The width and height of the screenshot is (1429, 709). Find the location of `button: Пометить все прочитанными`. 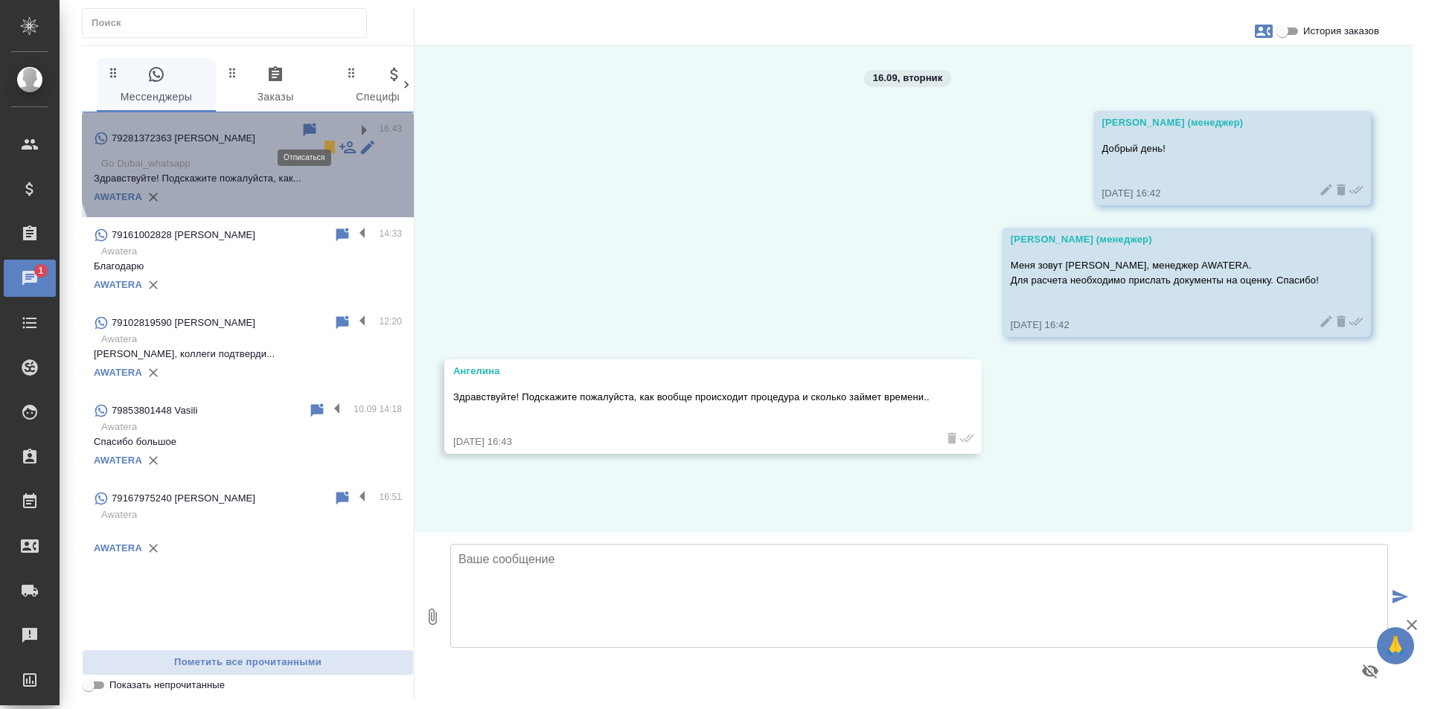

button: Пометить все прочитанными is located at coordinates (248, 662).